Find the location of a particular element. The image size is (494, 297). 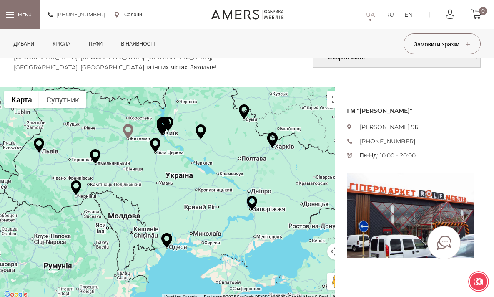

a: Салони is located at coordinates (128, 15).